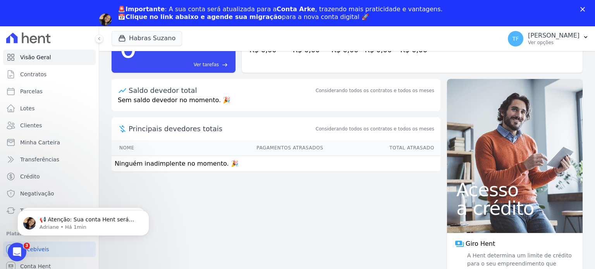 The height and width of the screenshot is (269, 595). What do you see at coordinates (515, 190) in the screenshot?
I see `span: Acesso` at bounding box center [515, 190].